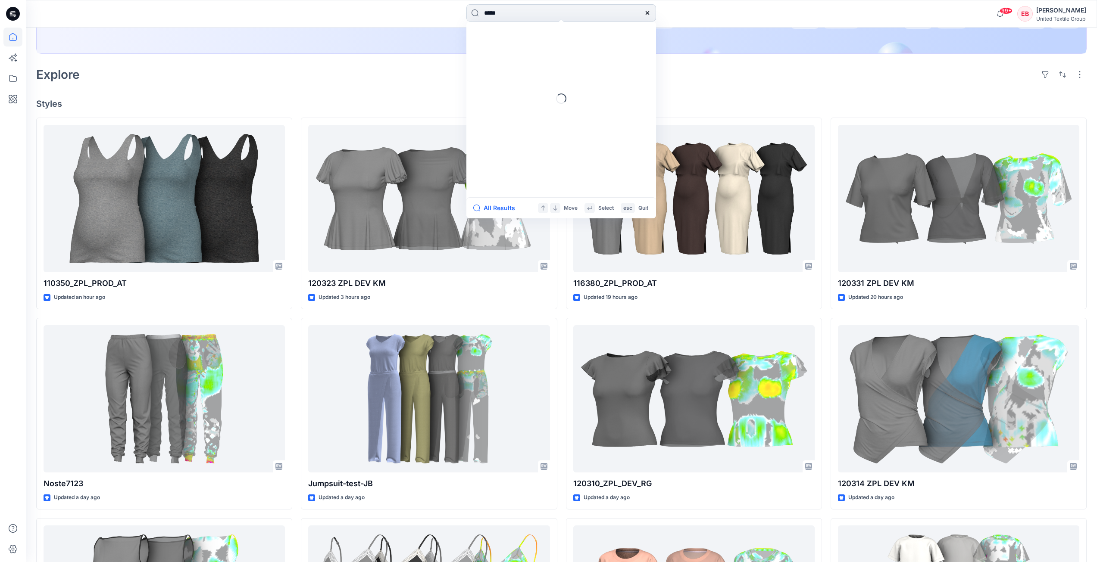  Describe the element at coordinates (610, 297) in the screenshot. I see `p: Updated 19 hours ago` at that location.